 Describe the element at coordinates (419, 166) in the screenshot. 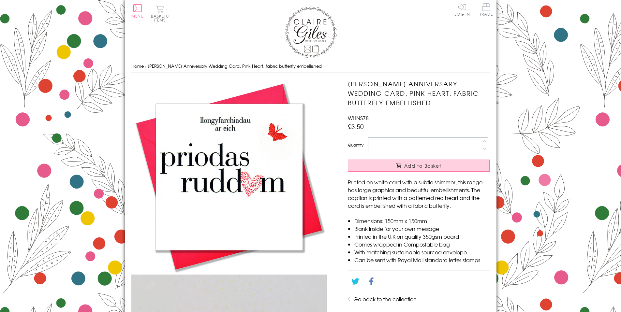

I see `button: Add to Basket` at that location.